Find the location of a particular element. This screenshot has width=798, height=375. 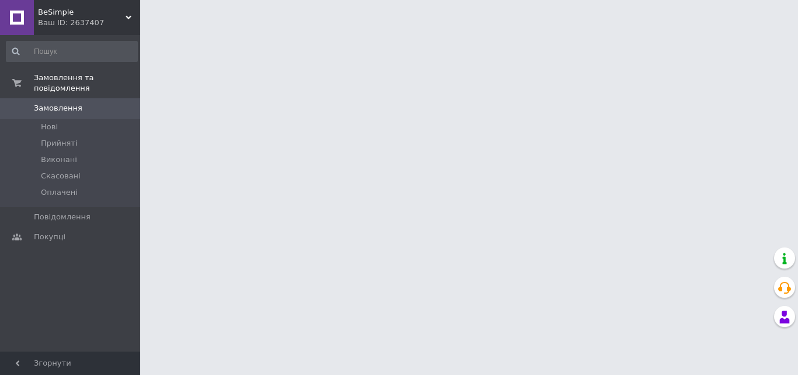

span: Виконані is located at coordinates (59, 160).